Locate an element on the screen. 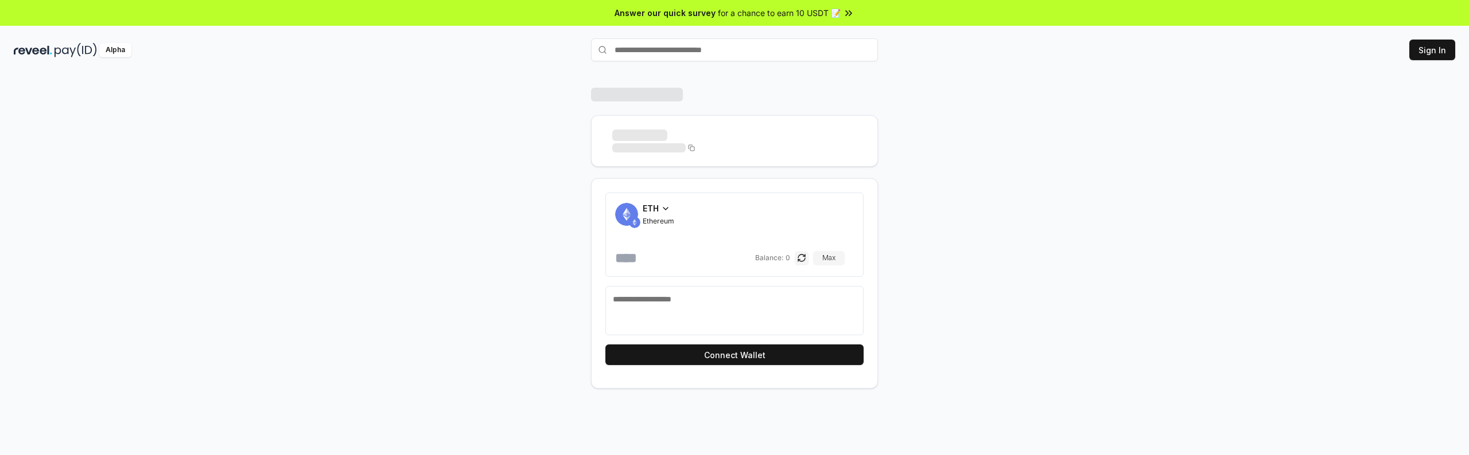 This screenshot has height=455, width=1469. button: Sign In is located at coordinates (1432, 50).